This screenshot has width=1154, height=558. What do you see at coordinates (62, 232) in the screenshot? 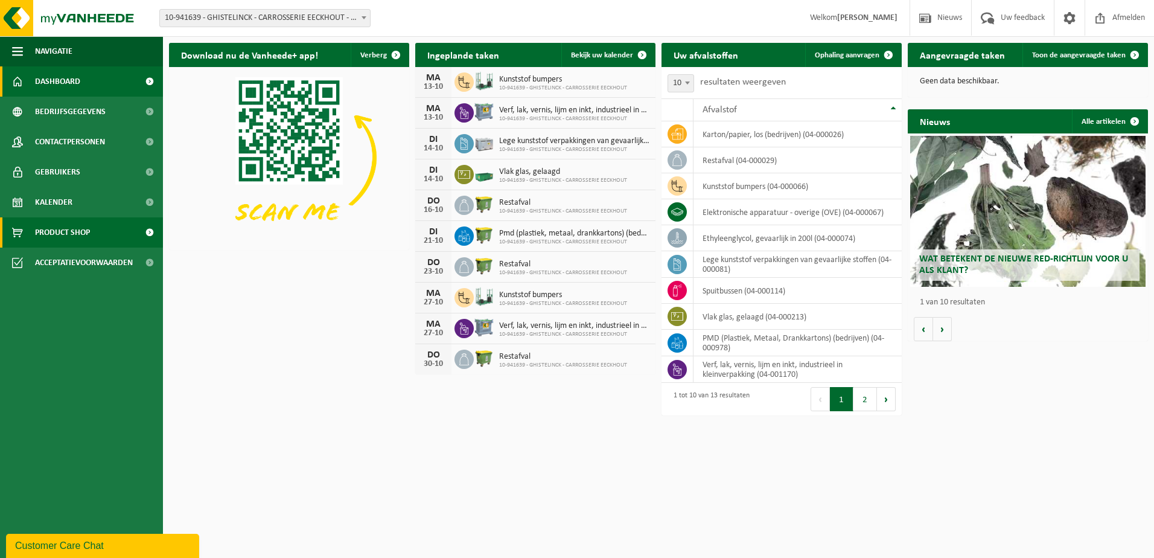
I see `span: Product Shop` at bounding box center [62, 232].